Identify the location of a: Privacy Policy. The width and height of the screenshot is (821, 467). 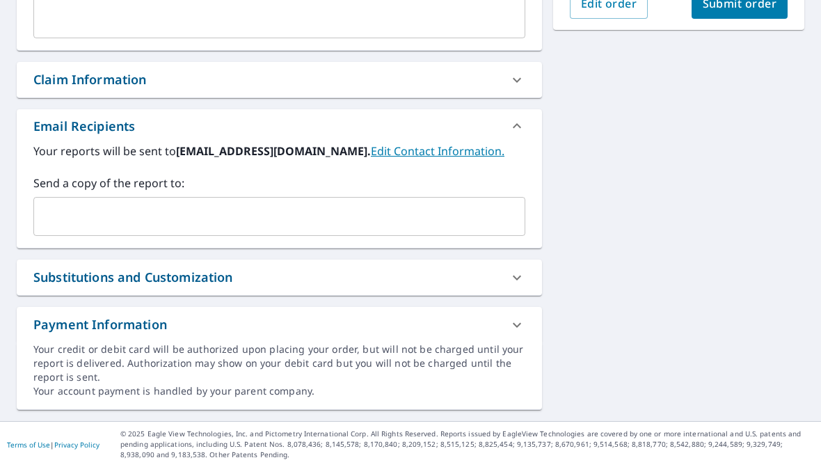
(77, 444).